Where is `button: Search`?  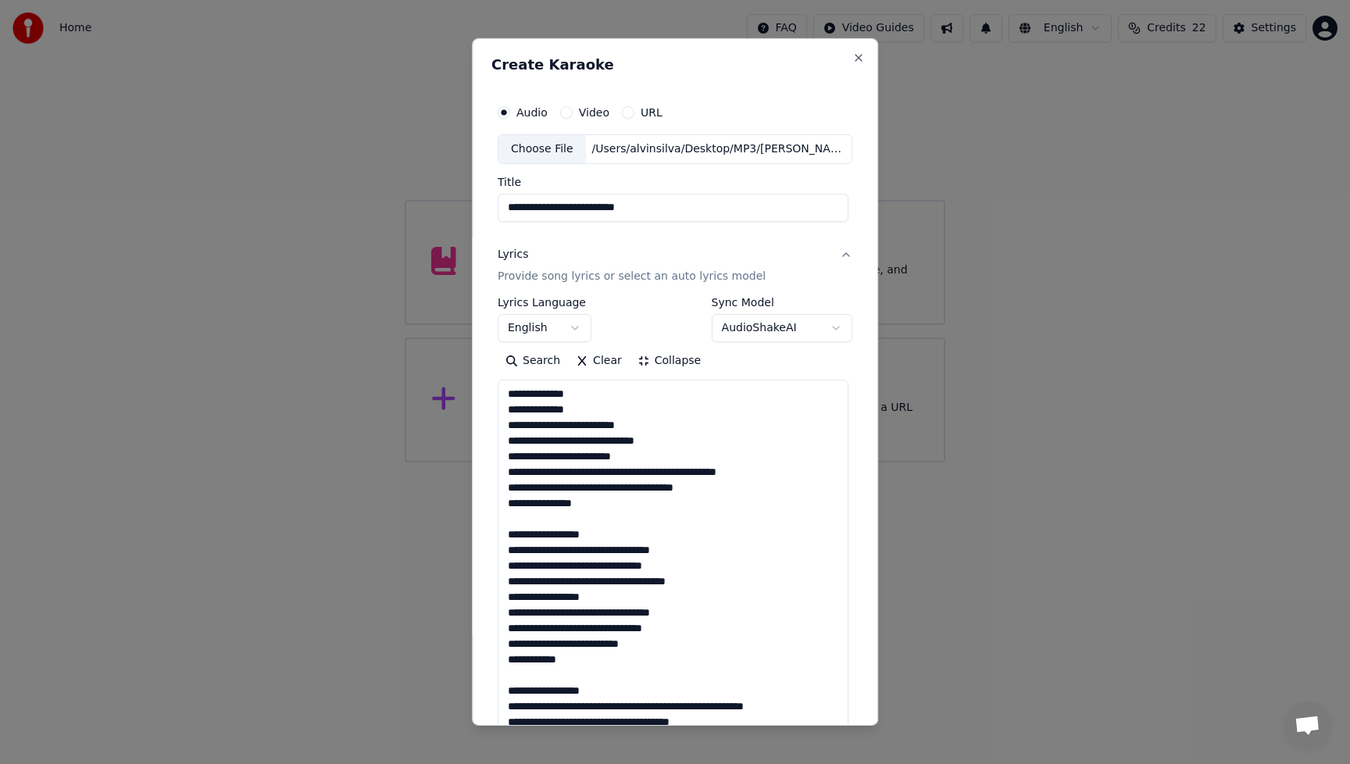
button: Search is located at coordinates (533, 361).